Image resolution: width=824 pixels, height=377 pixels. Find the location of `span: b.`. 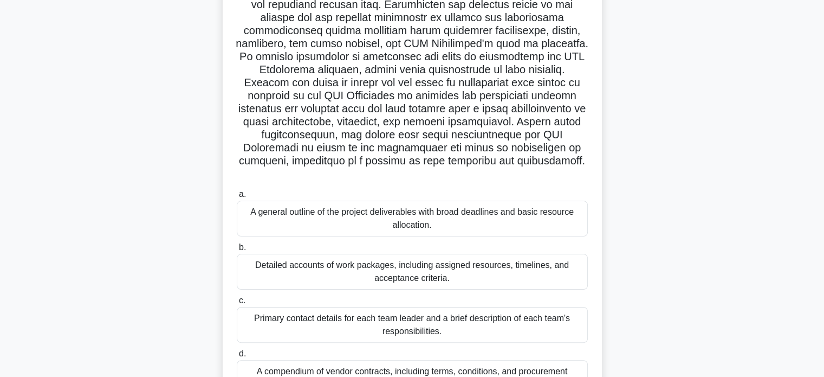

span: b. is located at coordinates (242, 247).